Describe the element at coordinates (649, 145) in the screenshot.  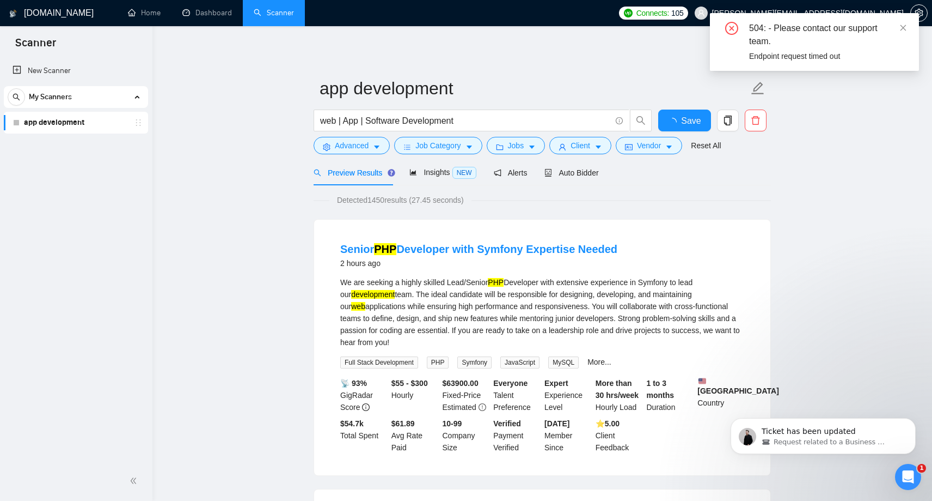
I see `button: idcardVendorcaret-down` at that location.